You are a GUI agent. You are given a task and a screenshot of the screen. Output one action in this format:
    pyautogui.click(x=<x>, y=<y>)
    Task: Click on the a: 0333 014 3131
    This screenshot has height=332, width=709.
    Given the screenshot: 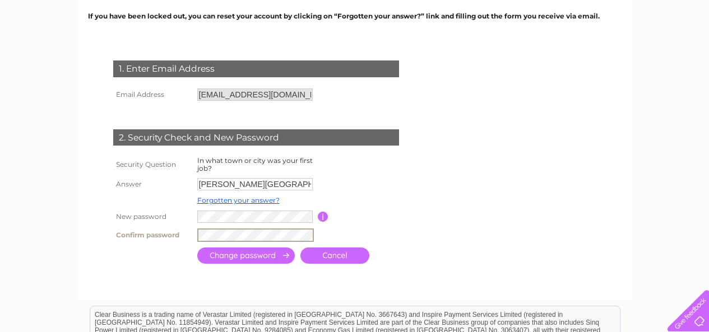 What is the action you would take?
    pyautogui.click(x=536, y=12)
    